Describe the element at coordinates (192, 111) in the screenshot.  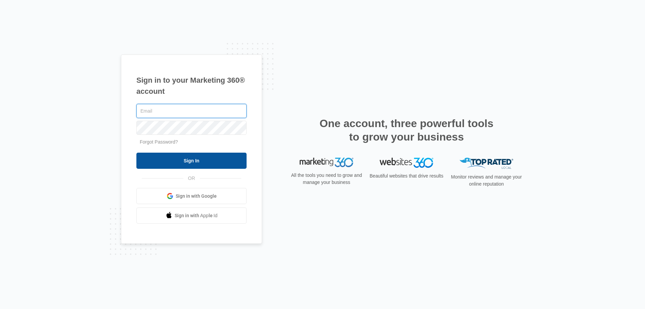
I see `input: Email` at that location.